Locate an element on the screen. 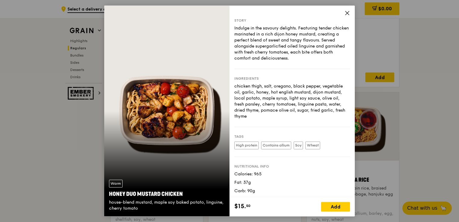  div: Ingredients is located at coordinates (292, 79).